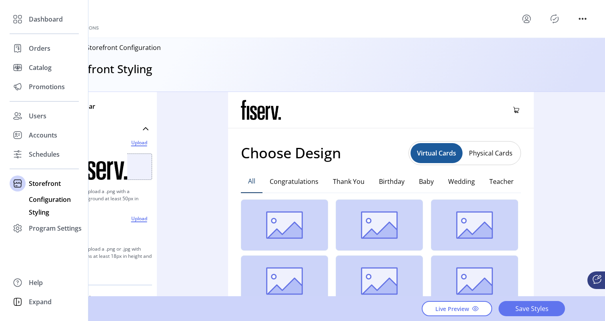 The width and height of the screenshot is (605, 321). Describe the element at coordinates (45, 184) in the screenshot. I see `span: Storefront` at that location.